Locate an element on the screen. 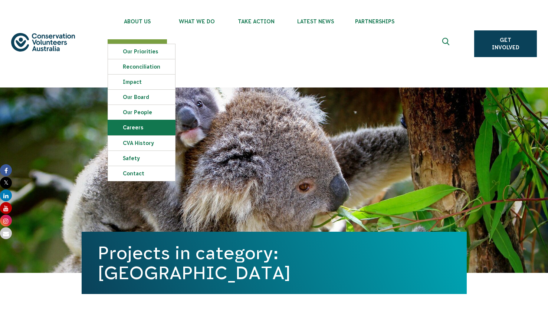 The image size is (548, 327). a: CVA history is located at coordinates (141, 143).